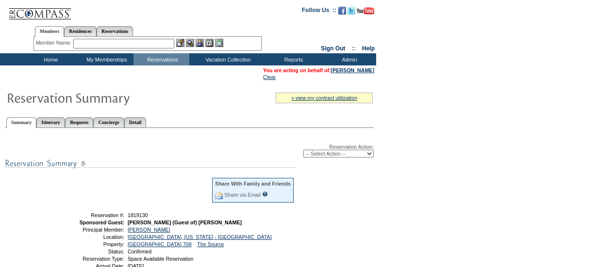  What do you see at coordinates (351, 11) in the screenshot?
I see `img: Follow us on Twitter` at bounding box center [351, 11].